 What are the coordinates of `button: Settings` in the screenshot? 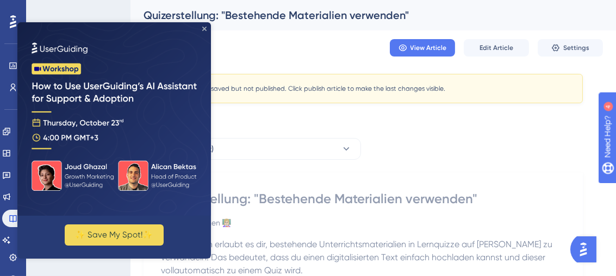 It's located at (570, 48).